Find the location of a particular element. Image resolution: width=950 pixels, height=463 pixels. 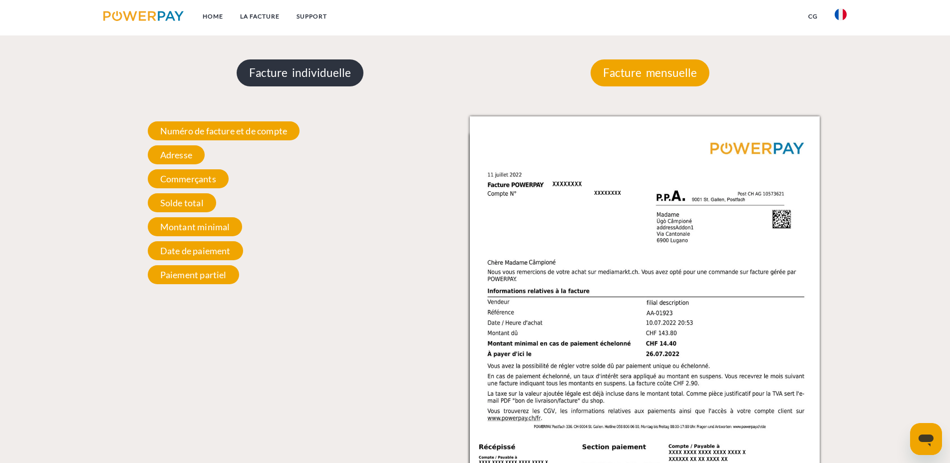

p: Facture mensuelle is located at coordinates (650, 73).